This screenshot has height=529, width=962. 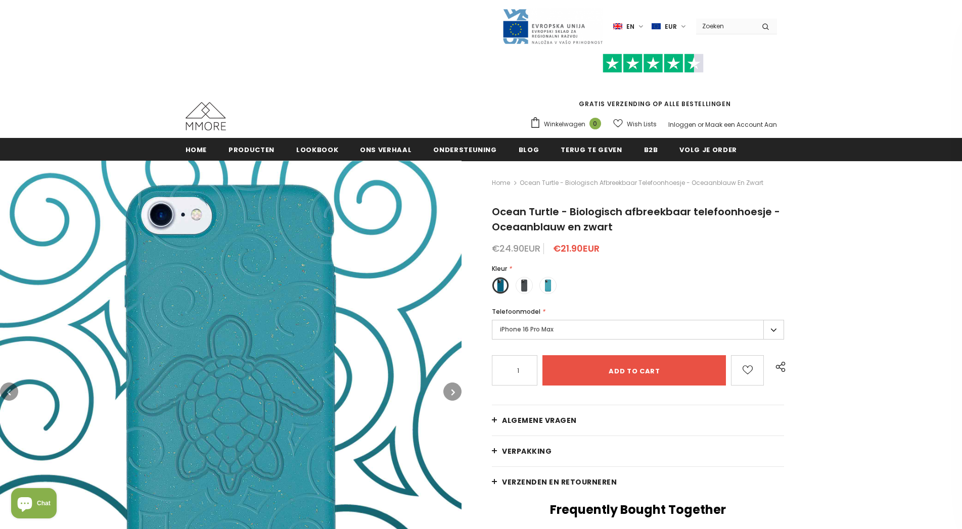 What do you see at coordinates (196, 150) in the screenshot?
I see `span: Home` at bounding box center [196, 150].